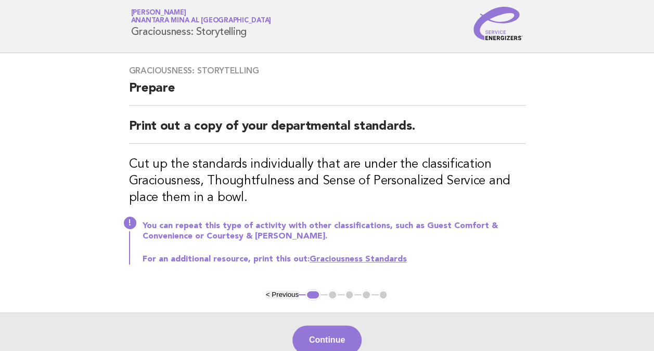 This screenshot has height=351, width=654. What do you see at coordinates (327, 93) in the screenshot?
I see `h2: Prepare` at bounding box center [327, 93].